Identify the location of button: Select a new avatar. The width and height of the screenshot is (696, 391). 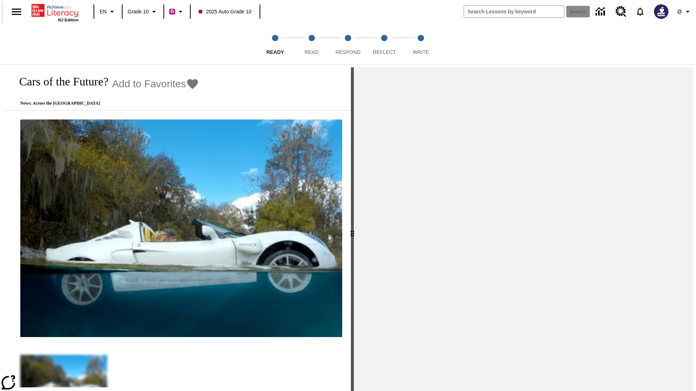
(661, 12).